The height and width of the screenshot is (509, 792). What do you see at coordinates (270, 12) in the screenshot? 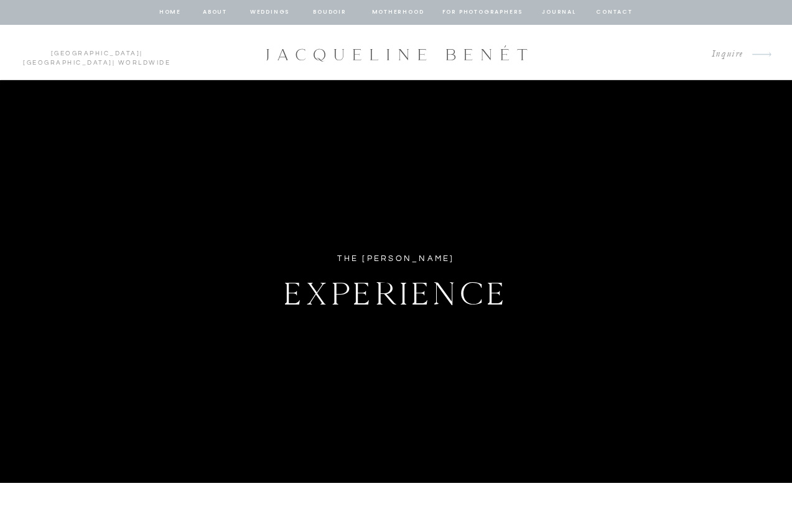
I see `nav: Weddings` at bounding box center [270, 12].